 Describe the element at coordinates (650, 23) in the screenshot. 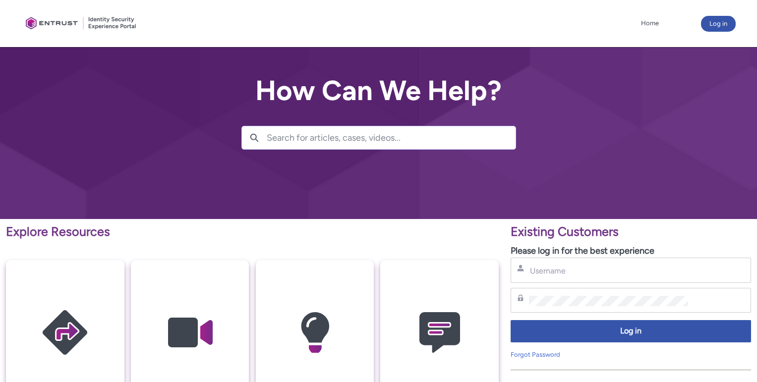

I see `a: Home` at that location.